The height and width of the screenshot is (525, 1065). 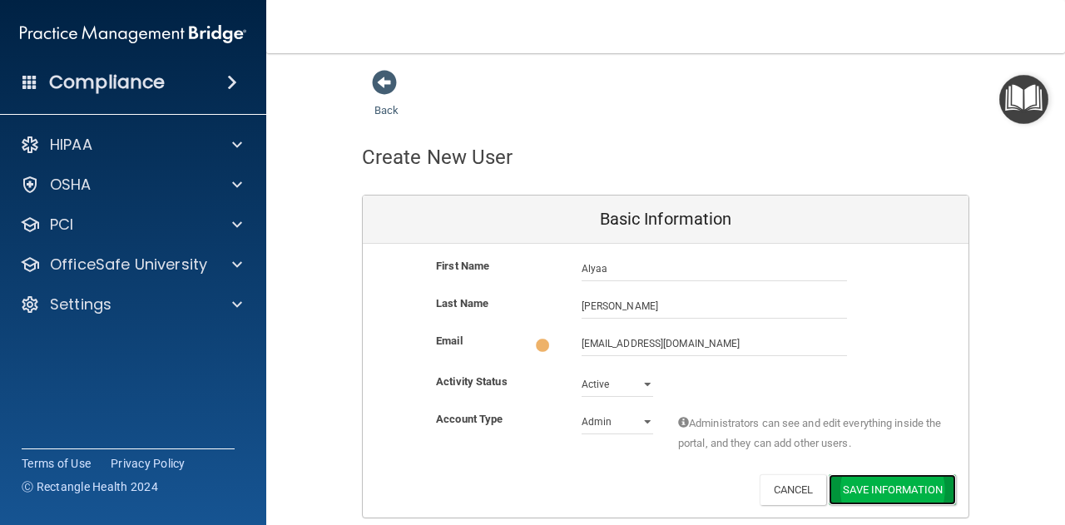 I want to click on p: Settings, so click(x=81, y=305).